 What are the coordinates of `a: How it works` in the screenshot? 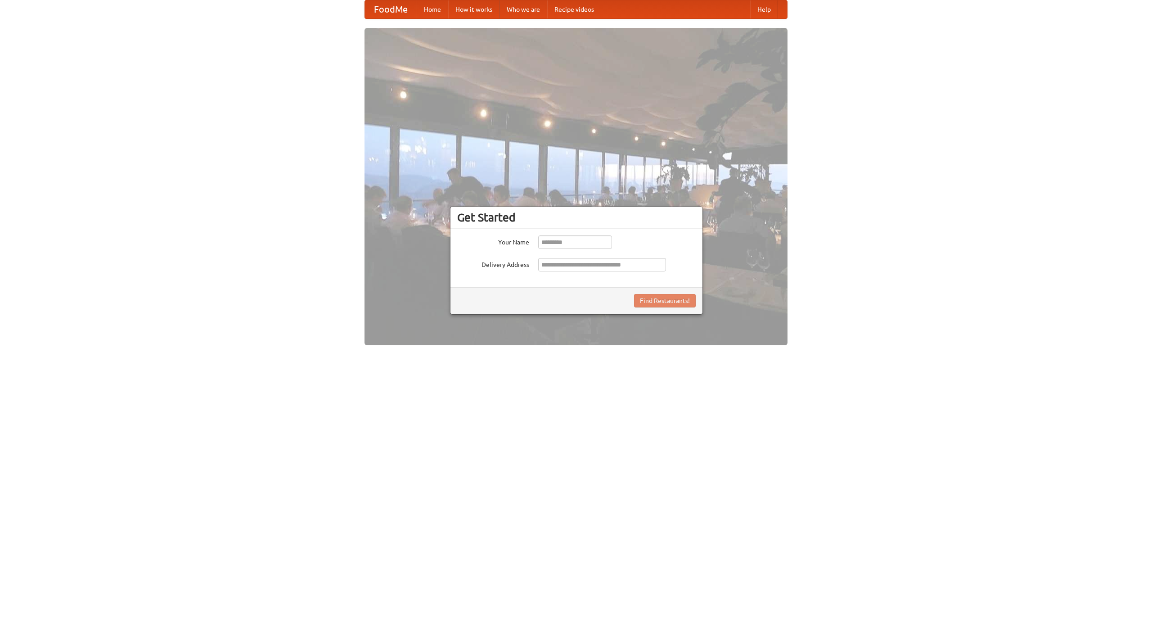 It's located at (474, 9).